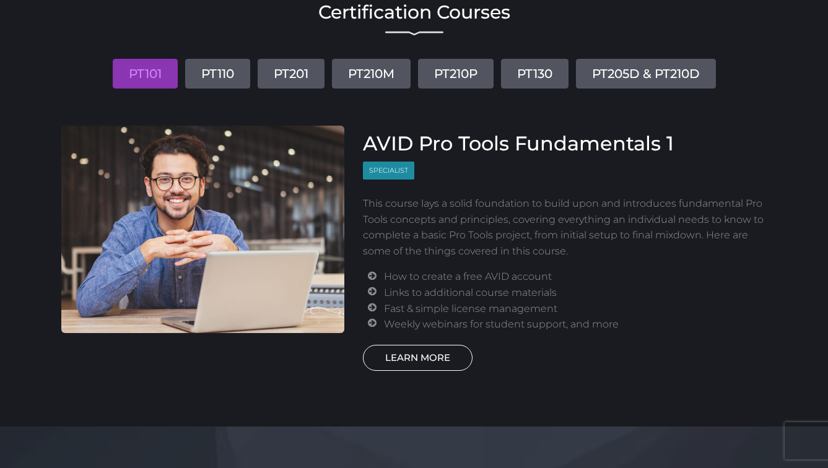 Image resolution: width=828 pixels, height=468 pixels. What do you see at coordinates (646, 74) in the screenshot?
I see `a: PT205D & PT210D` at bounding box center [646, 74].